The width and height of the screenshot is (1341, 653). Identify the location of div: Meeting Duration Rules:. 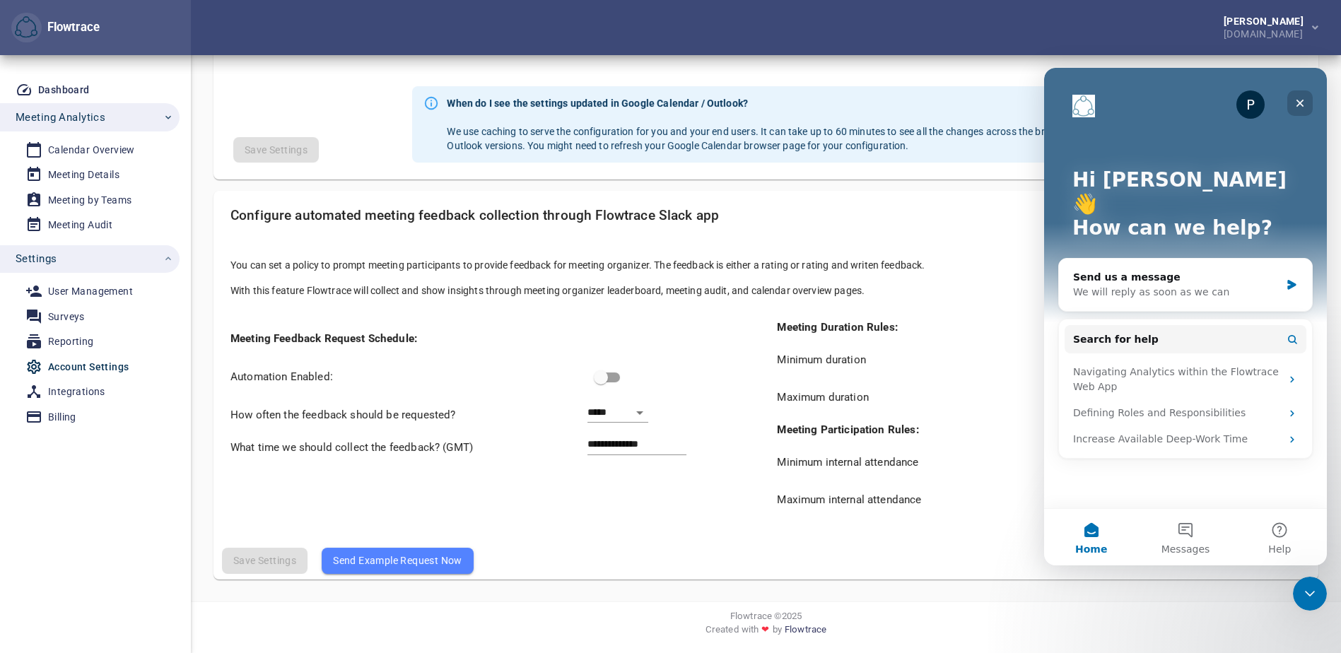
(1039, 328).